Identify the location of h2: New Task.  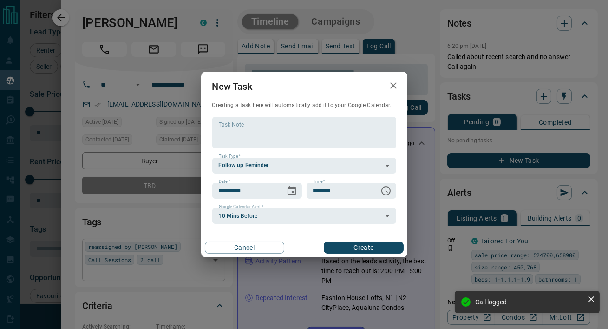
(232, 86).